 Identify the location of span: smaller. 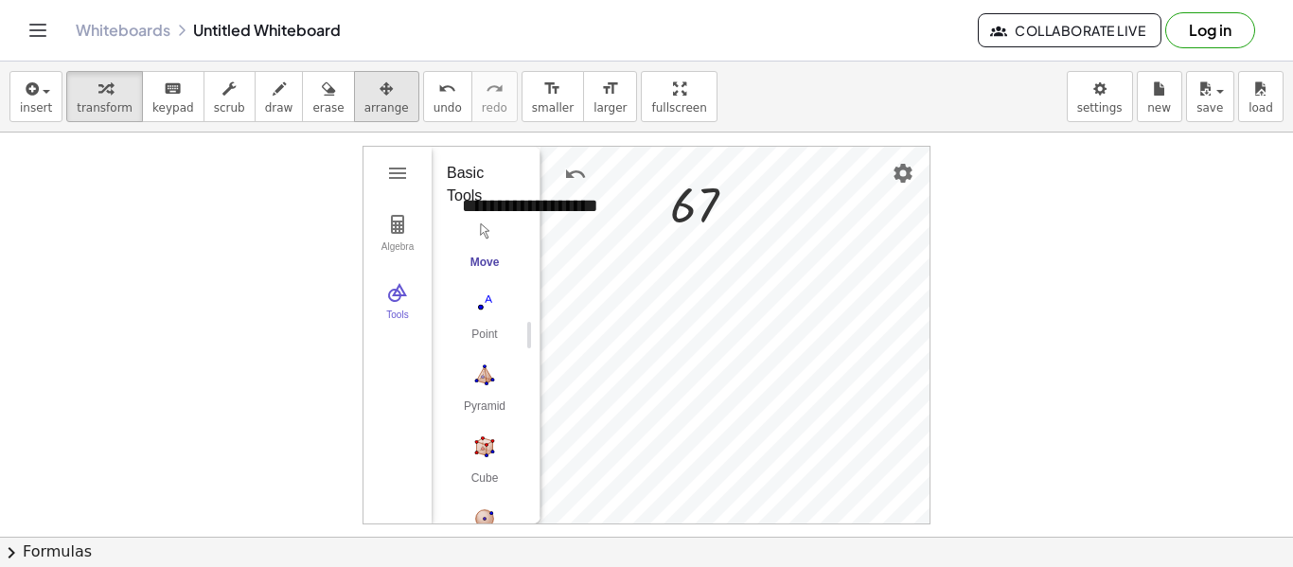
(553, 108).